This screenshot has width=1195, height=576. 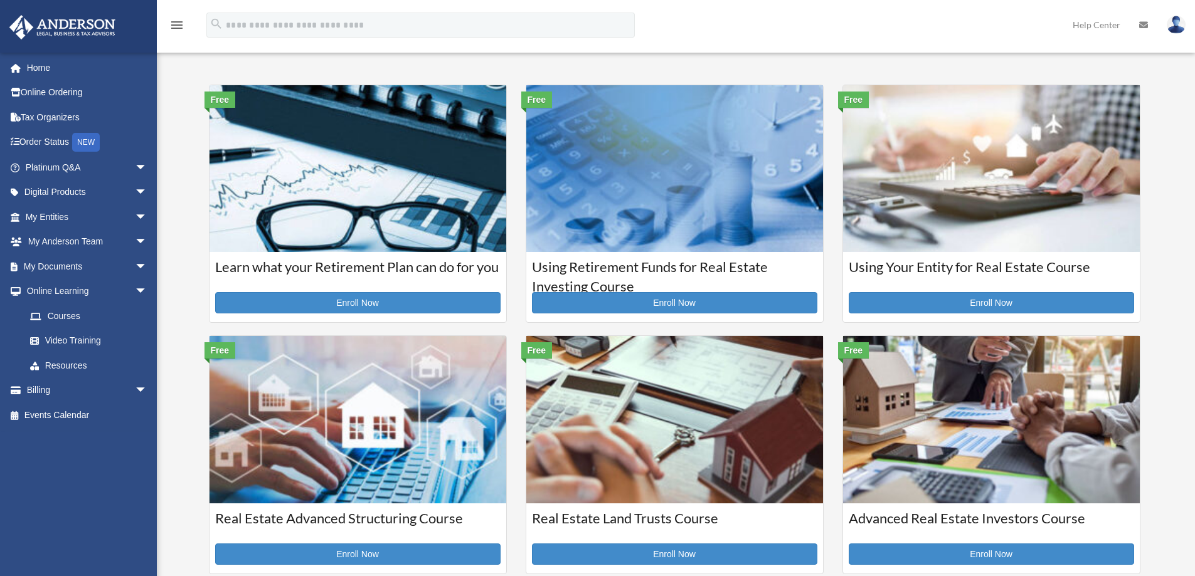 I want to click on h3: Using Your Entity for Real Estate Course, so click(x=991, y=273).